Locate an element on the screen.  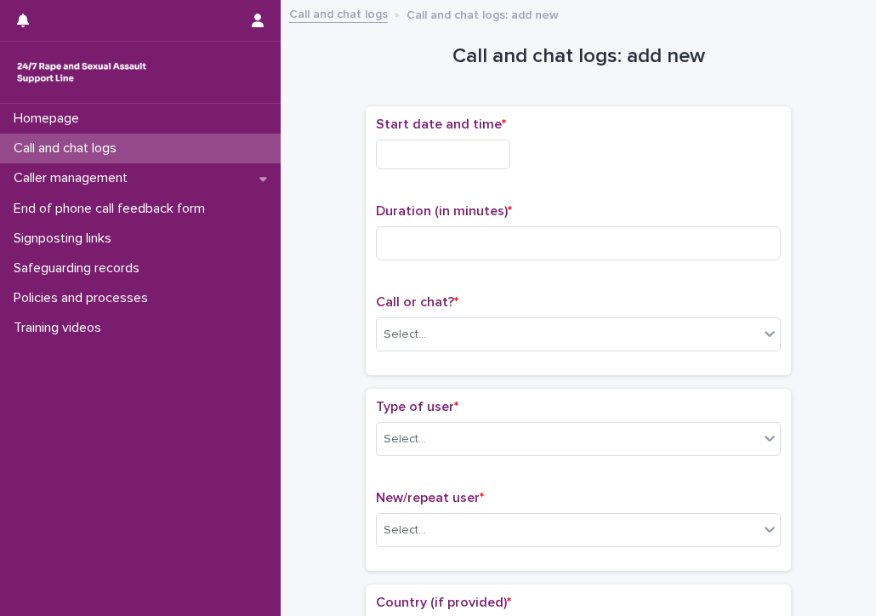
span: Start date and time is located at coordinates (441, 124).